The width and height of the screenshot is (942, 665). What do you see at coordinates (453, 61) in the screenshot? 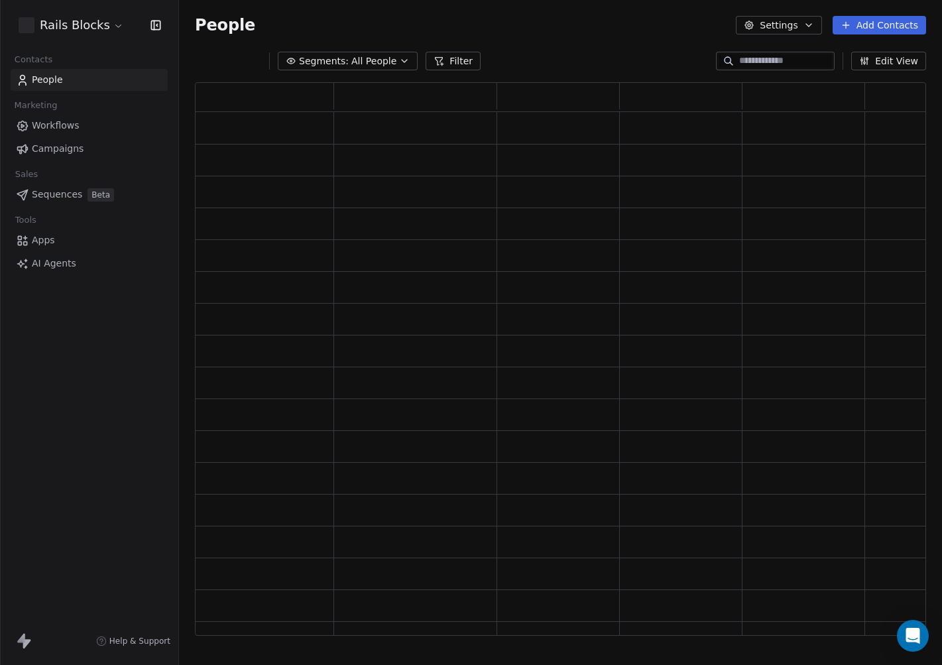
I see `button: Filter` at bounding box center [453, 61].